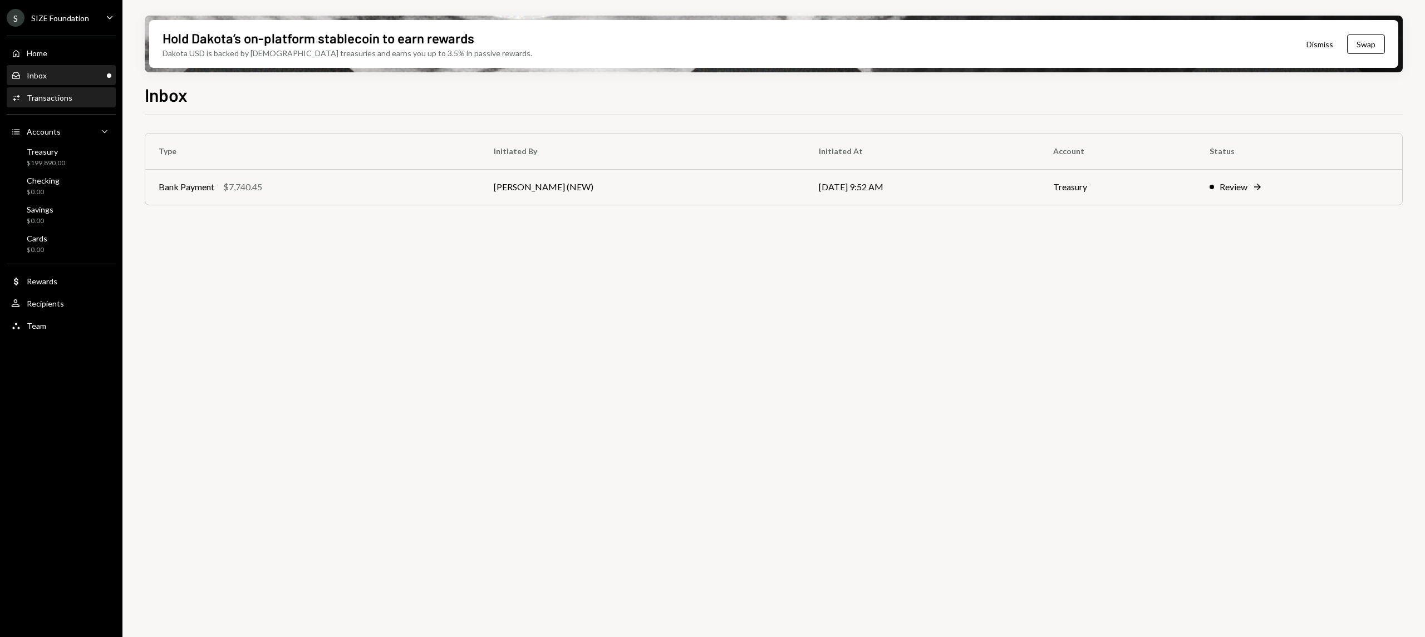  What do you see at coordinates (1234, 187) in the screenshot?
I see `div: Review` at bounding box center [1234, 187].